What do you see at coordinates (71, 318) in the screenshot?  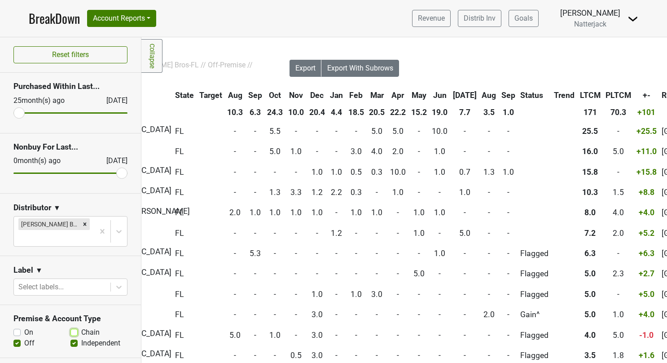 I see `h3: Premise & Account Type` at bounding box center [71, 318].